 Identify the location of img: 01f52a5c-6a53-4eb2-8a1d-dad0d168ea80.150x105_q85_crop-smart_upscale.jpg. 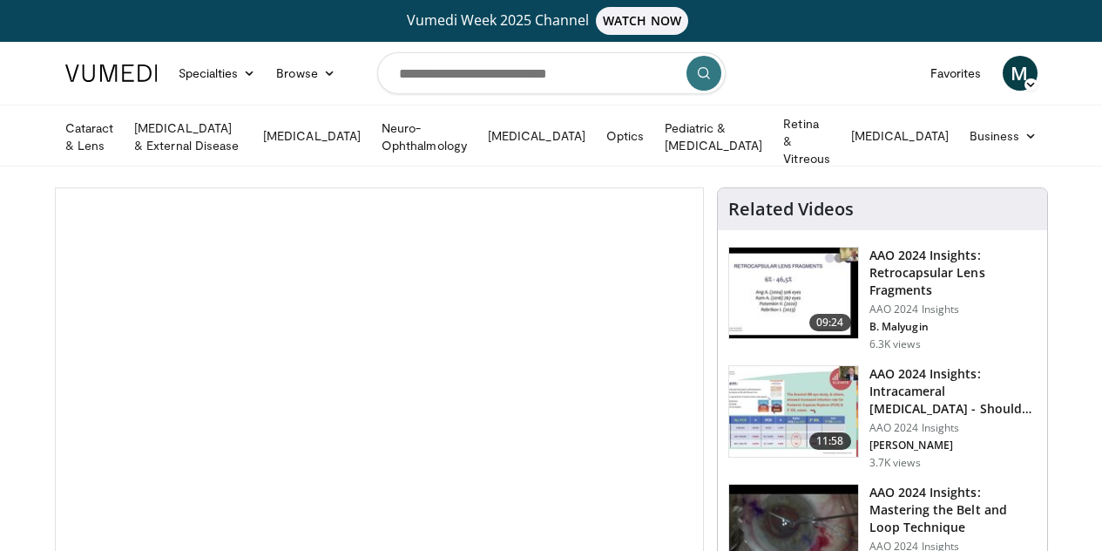
(794, 293).